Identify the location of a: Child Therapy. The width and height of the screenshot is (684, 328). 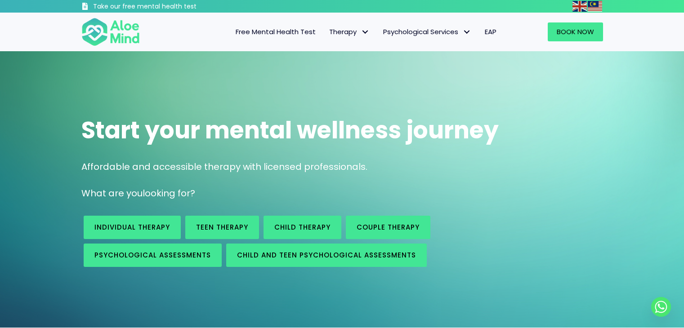
(302, 228).